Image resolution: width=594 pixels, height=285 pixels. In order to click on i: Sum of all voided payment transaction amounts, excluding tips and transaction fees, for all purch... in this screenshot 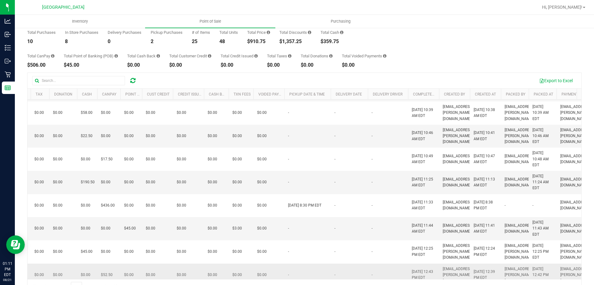, I will do `click(385, 56)`.